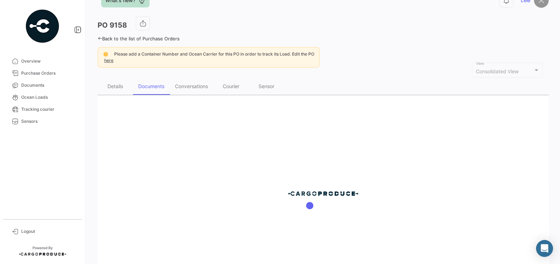  What do you see at coordinates (49, 231) in the screenshot?
I see `span: Logout` at bounding box center [49, 231].